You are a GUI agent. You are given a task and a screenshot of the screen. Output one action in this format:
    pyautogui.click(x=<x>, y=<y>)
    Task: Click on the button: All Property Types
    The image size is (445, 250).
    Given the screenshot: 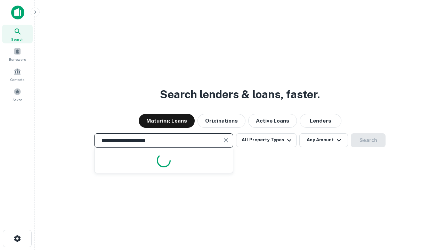 What is the action you would take?
    pyautogui.click(x=266, y=140)
    